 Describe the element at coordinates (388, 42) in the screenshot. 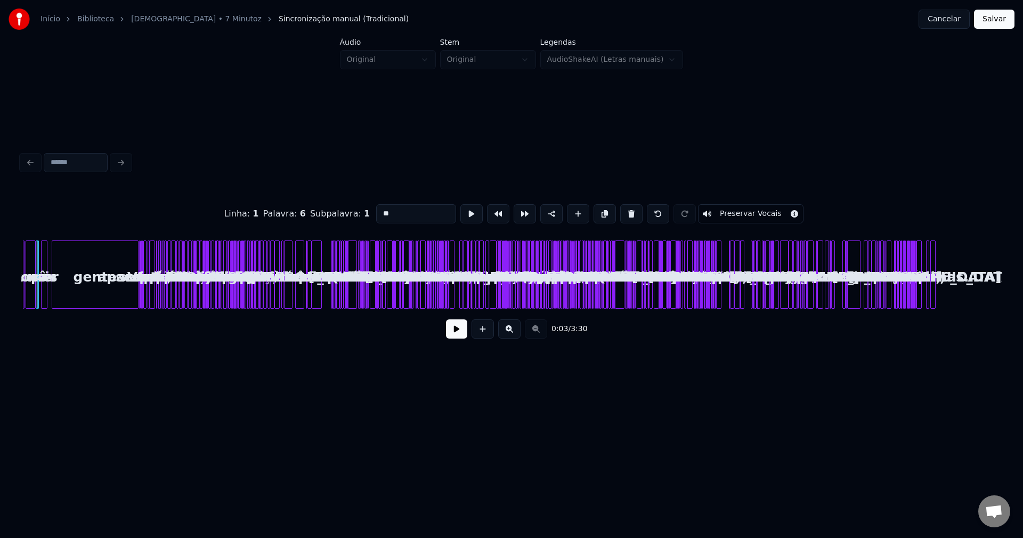

I see `label: Áudio` at that location.